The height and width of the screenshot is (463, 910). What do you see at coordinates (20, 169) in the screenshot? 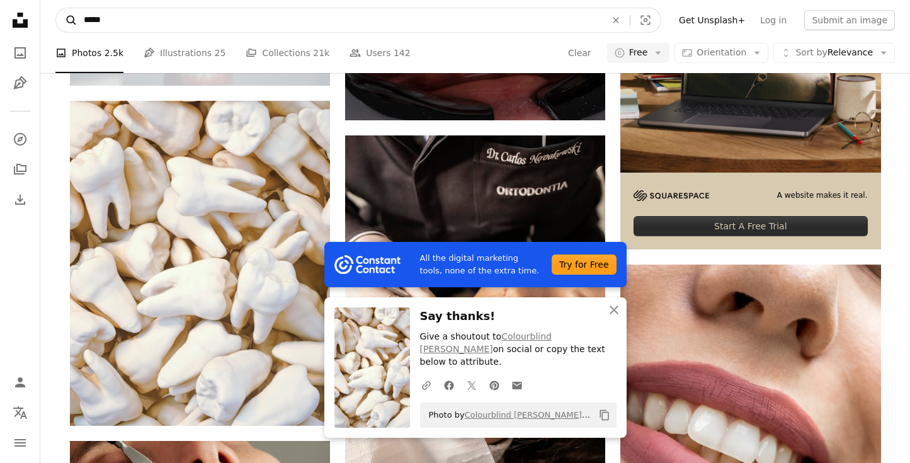
I see `a: Collections` at bounding box center [20, 169].